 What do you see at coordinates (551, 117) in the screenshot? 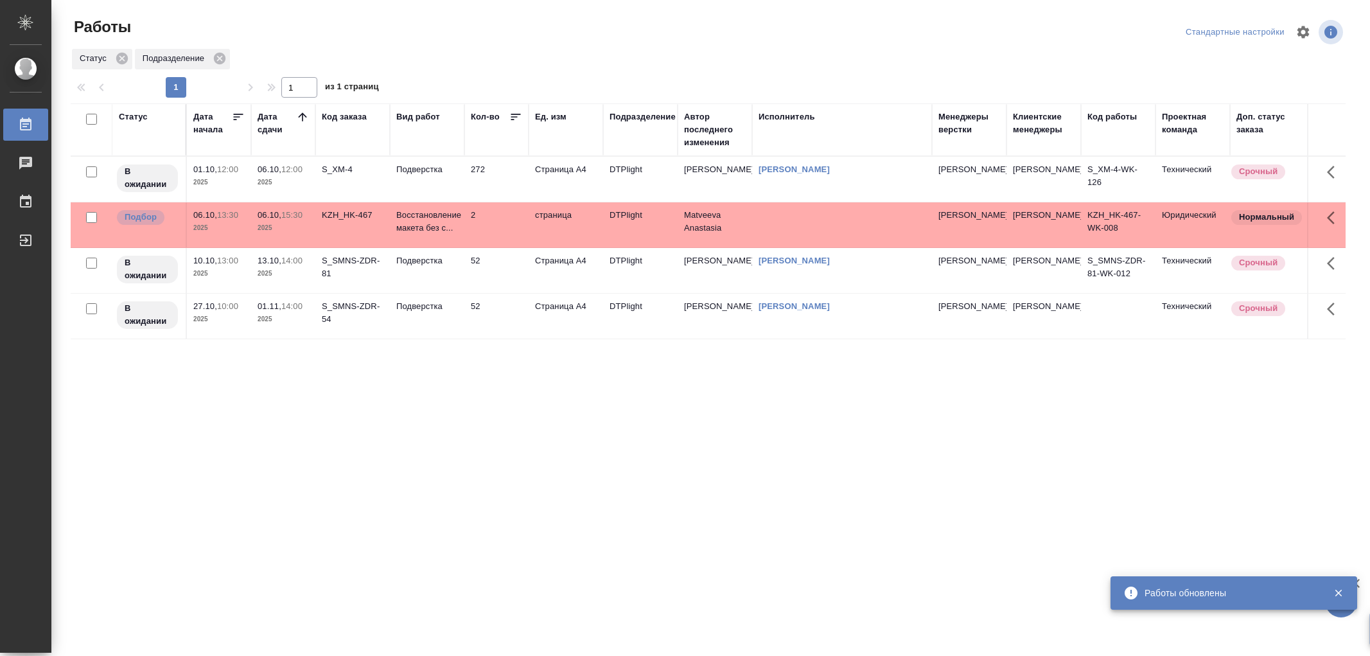
I see `div: Ед. изм` at bounding box center [551, 117].